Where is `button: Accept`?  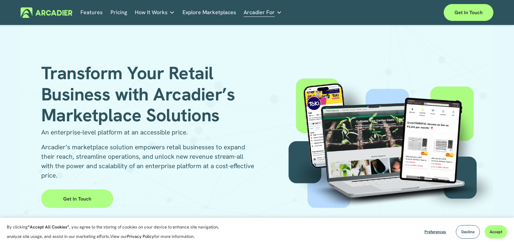
button: Accept is located at coordinates (495, 232).